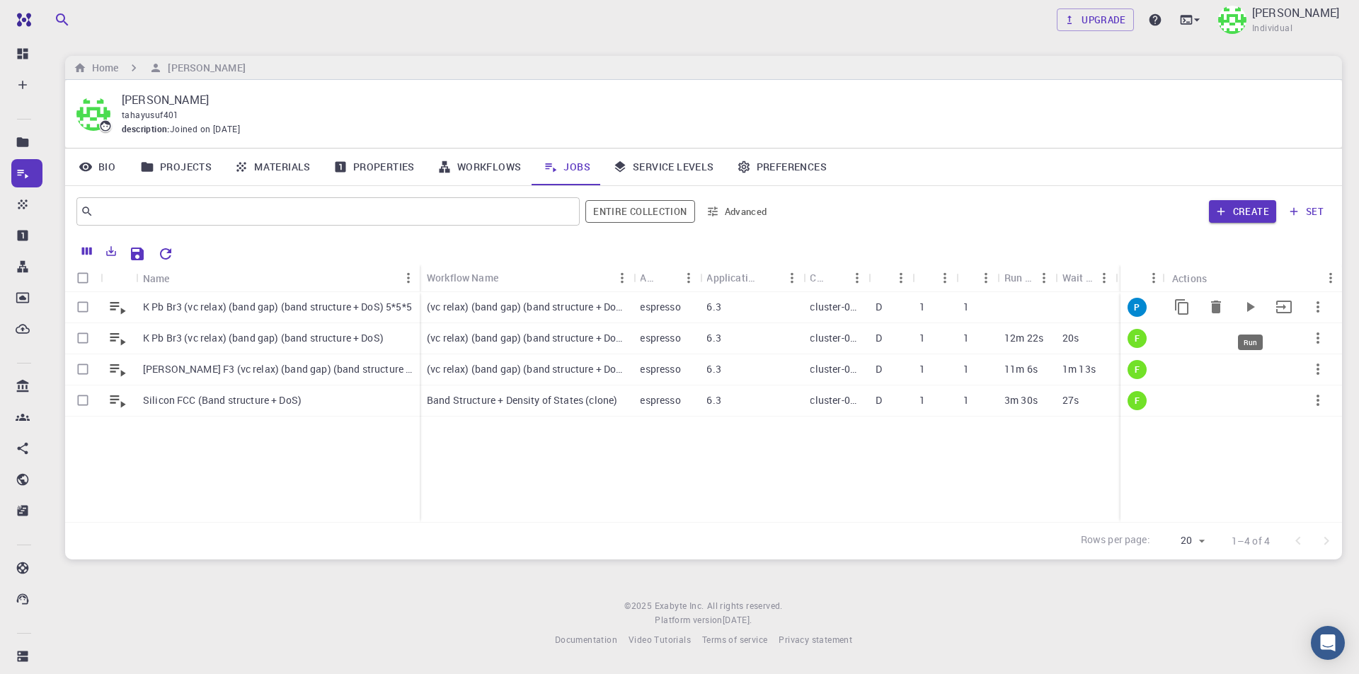  I want to click on span: © 2025, so click(639, 606).